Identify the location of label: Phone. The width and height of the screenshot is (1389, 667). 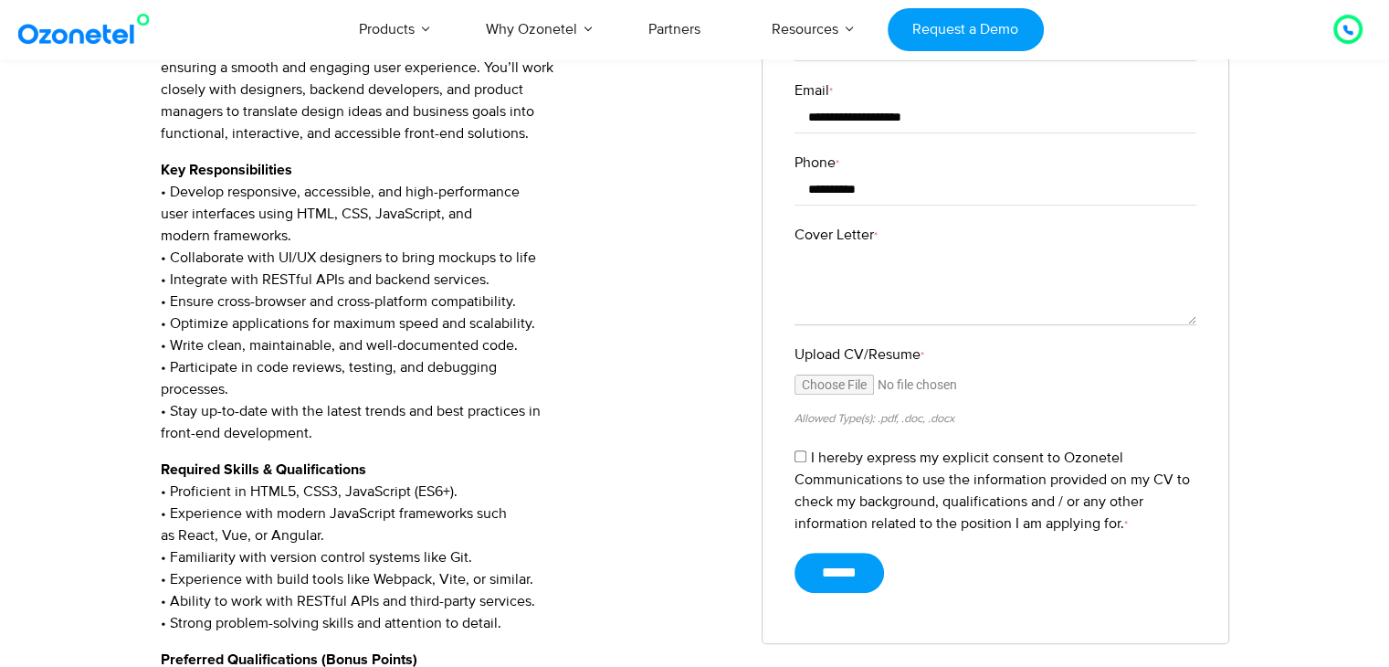
(995, 163).